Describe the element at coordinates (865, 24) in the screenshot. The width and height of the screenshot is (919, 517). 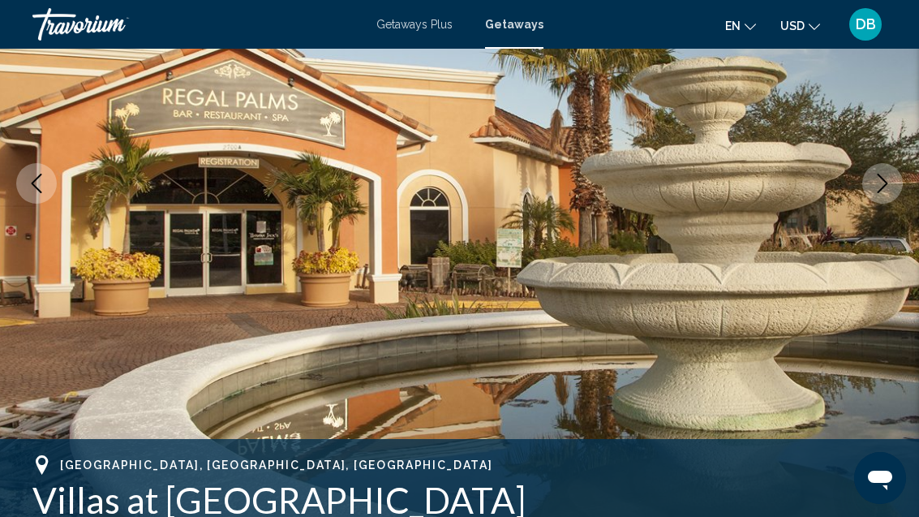
I see `button: User Menu` at that location.